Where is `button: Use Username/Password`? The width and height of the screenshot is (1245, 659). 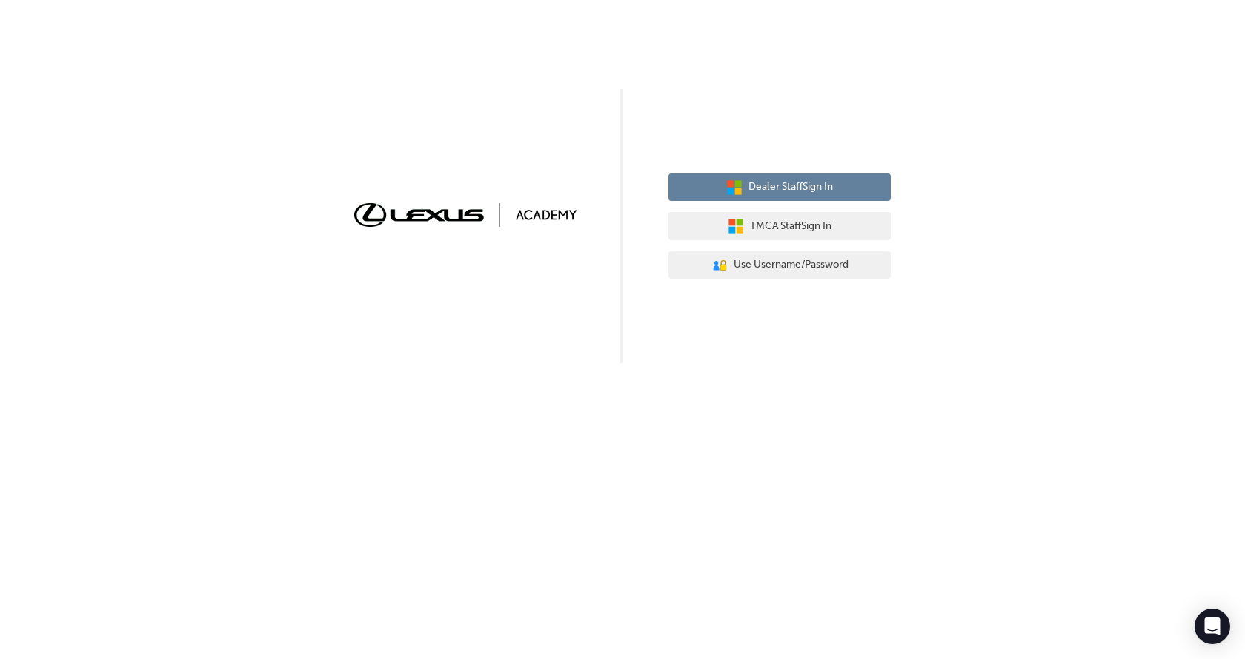
button: Use Username/Password is located at coordinates (780, 265).